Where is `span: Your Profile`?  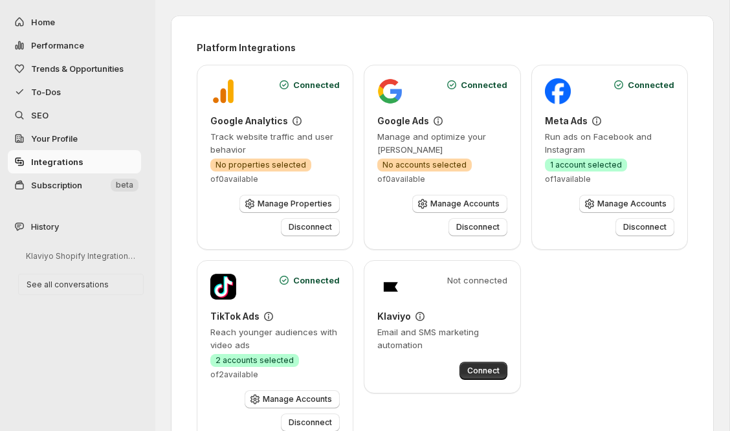
span: Your Profile is located at coordinates (54, 138).